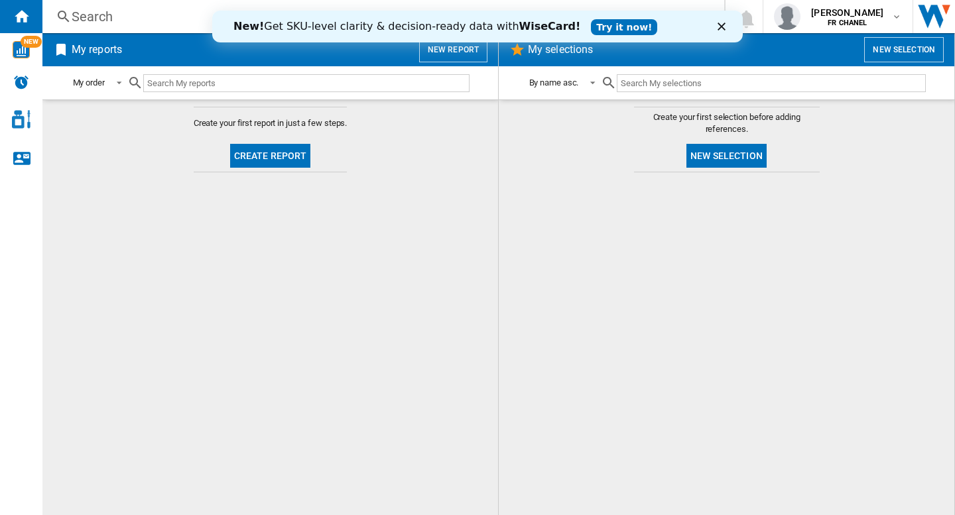 The image size is (955, 515). Describe the element at coordinates (847, 23) in the screenshot. I see `b: FR CHANEL` at that location.